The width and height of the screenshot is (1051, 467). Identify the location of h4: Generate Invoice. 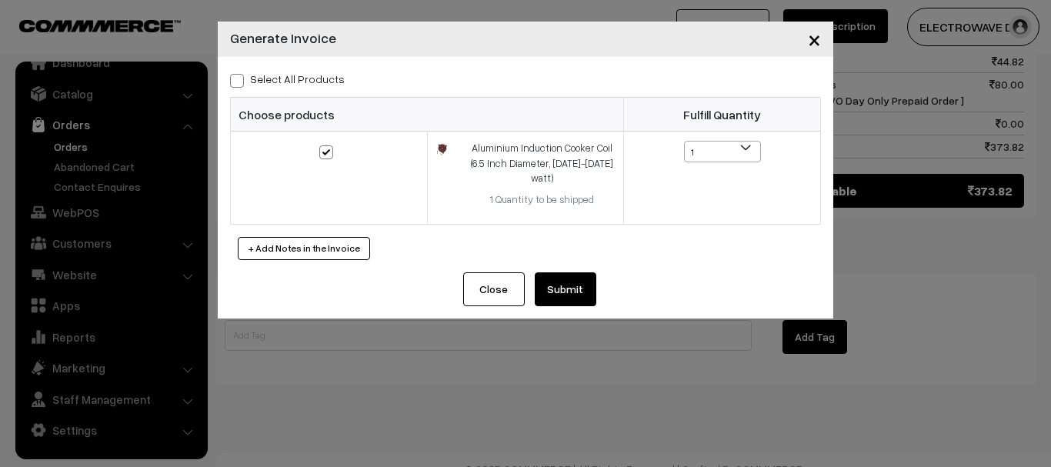
(283, 38).